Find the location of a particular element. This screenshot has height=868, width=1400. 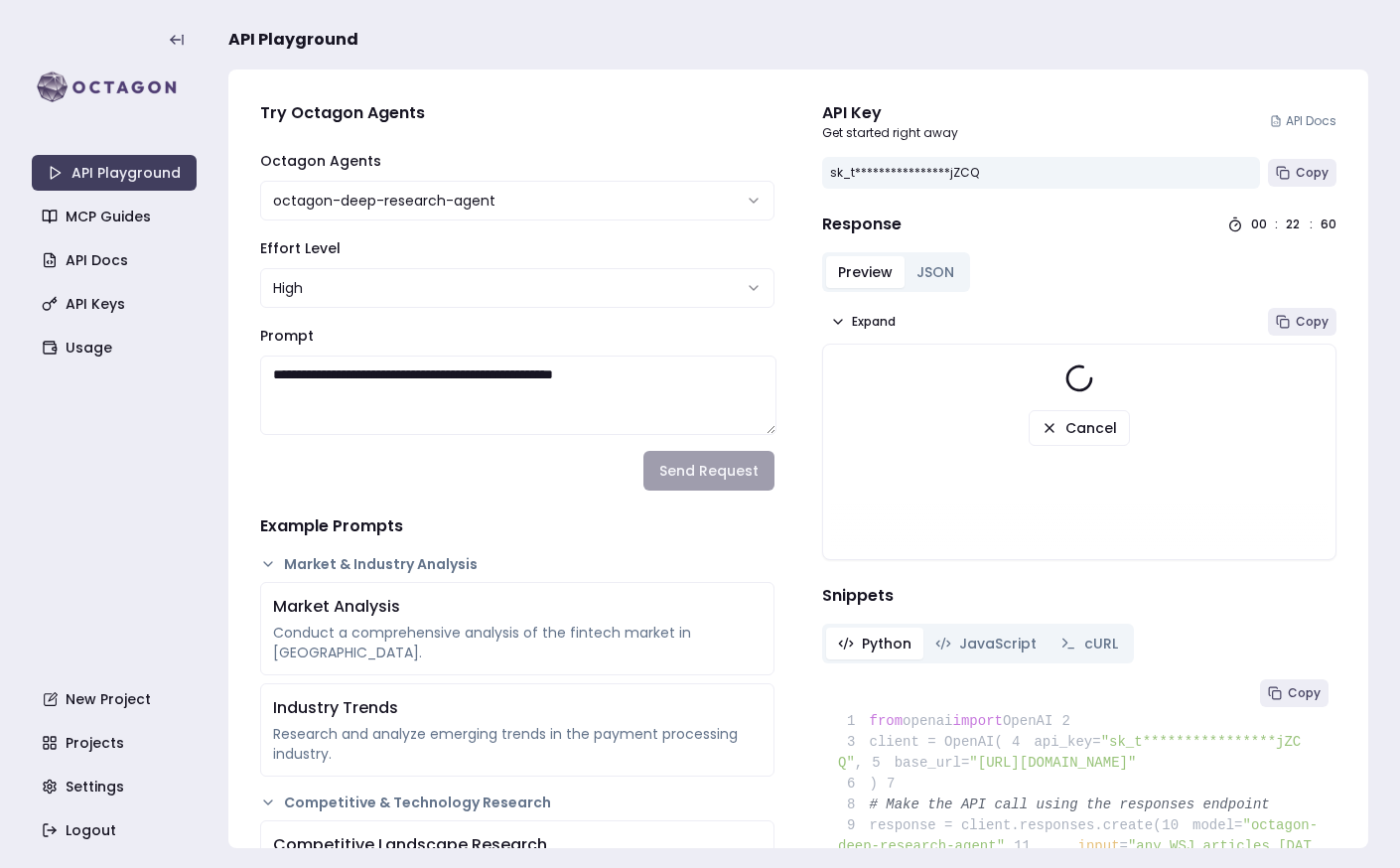

span: Cancel is located at coordinates (1092, 428).